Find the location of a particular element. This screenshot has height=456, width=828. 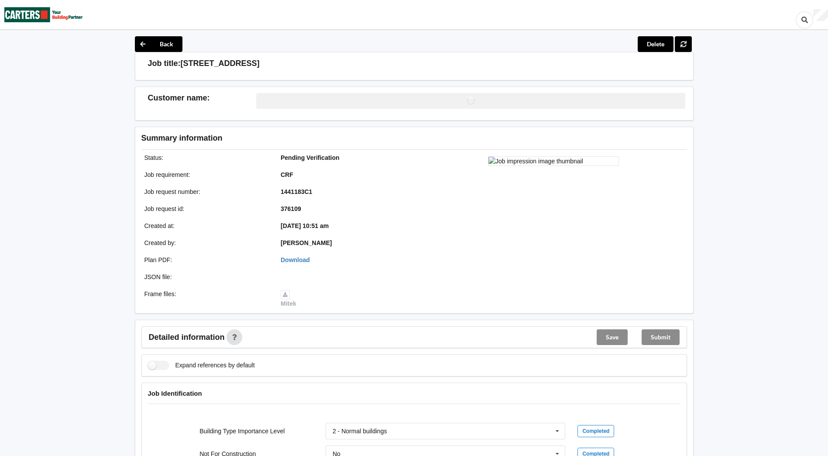

b: CRF is located at coordinates (287, 175).